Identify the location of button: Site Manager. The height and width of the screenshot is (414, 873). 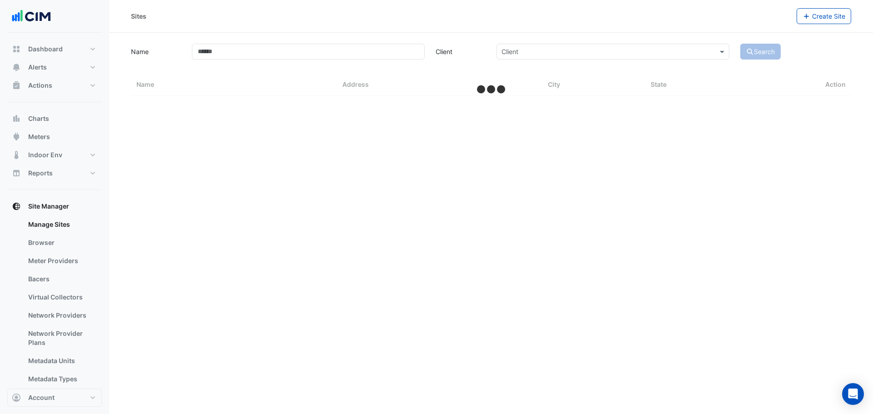
(55, 207).